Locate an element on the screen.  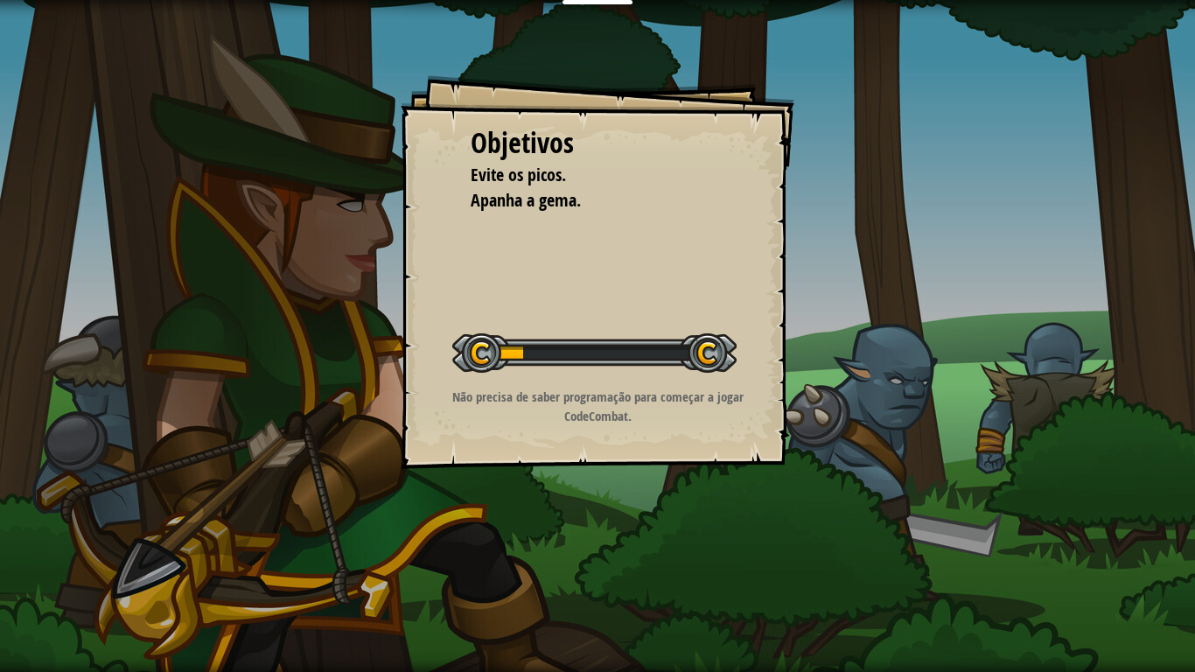
li: Apanha a gema. is located at coordinates (584, 200).